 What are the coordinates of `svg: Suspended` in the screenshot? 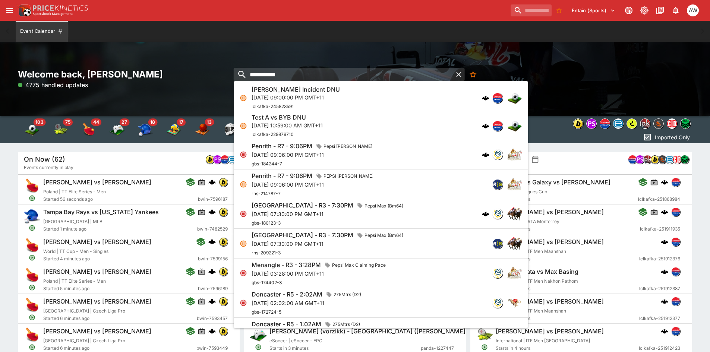 It's located at (243, 98).